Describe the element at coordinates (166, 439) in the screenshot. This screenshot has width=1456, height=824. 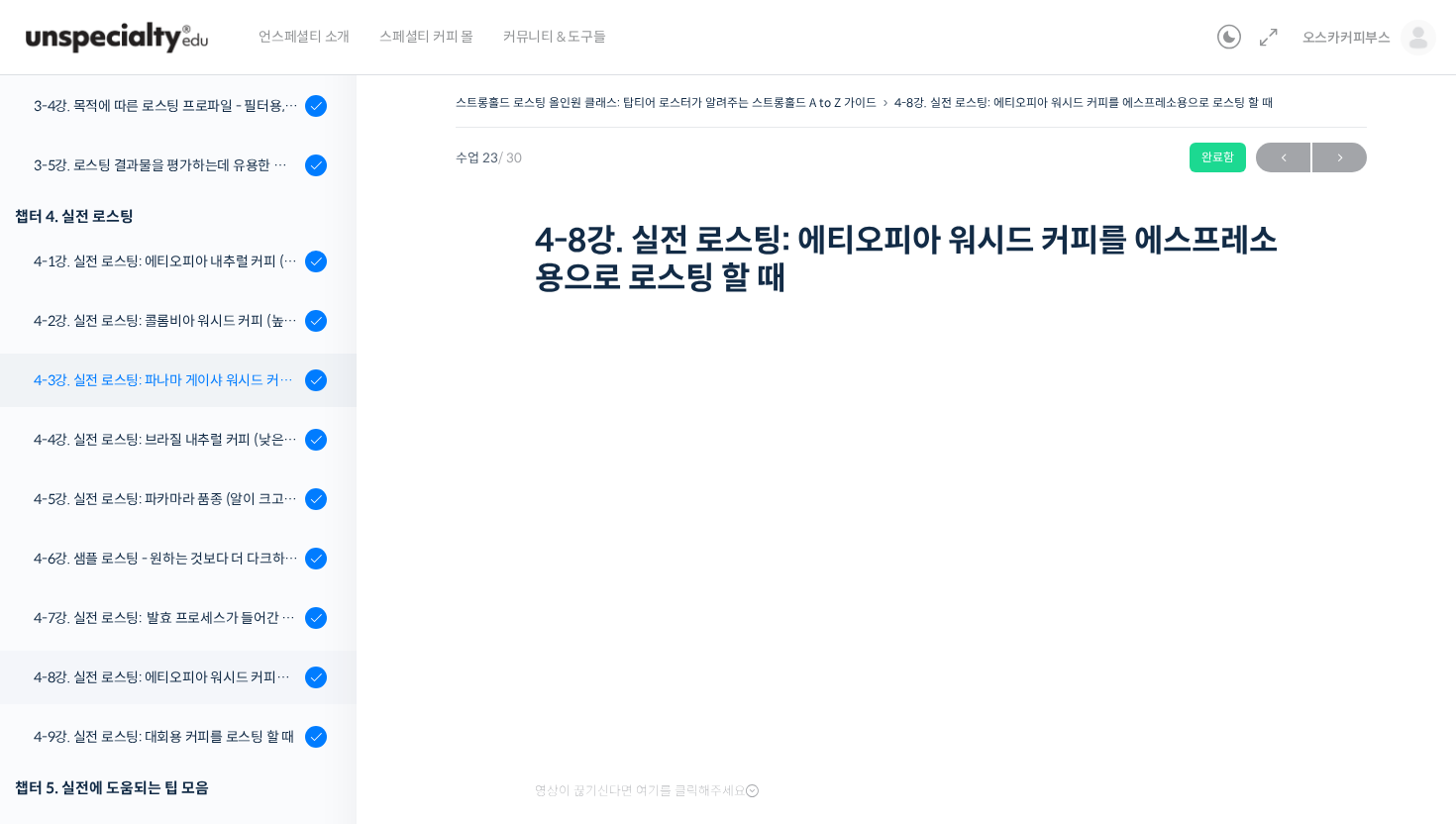
I see `div: 4-4강. 실전 로스팅: 브라질 내추럴 커피 (낮은 고도에서 재배되어 당분과 밀도가 낮은 경우)` at that location.